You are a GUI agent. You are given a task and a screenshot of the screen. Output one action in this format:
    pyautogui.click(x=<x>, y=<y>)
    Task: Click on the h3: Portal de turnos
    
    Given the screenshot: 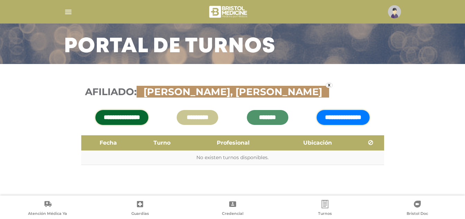 What is the action you would take?
    pyautogui.click(x=170, y=47)
    